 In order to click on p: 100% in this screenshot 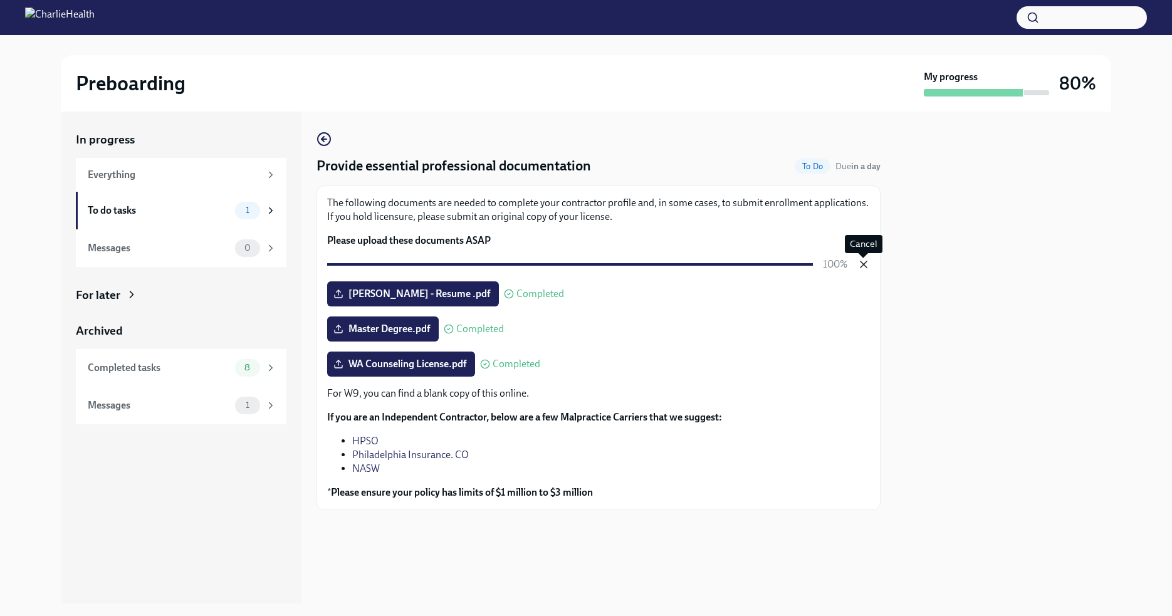, I will do `click(834, 264)`.